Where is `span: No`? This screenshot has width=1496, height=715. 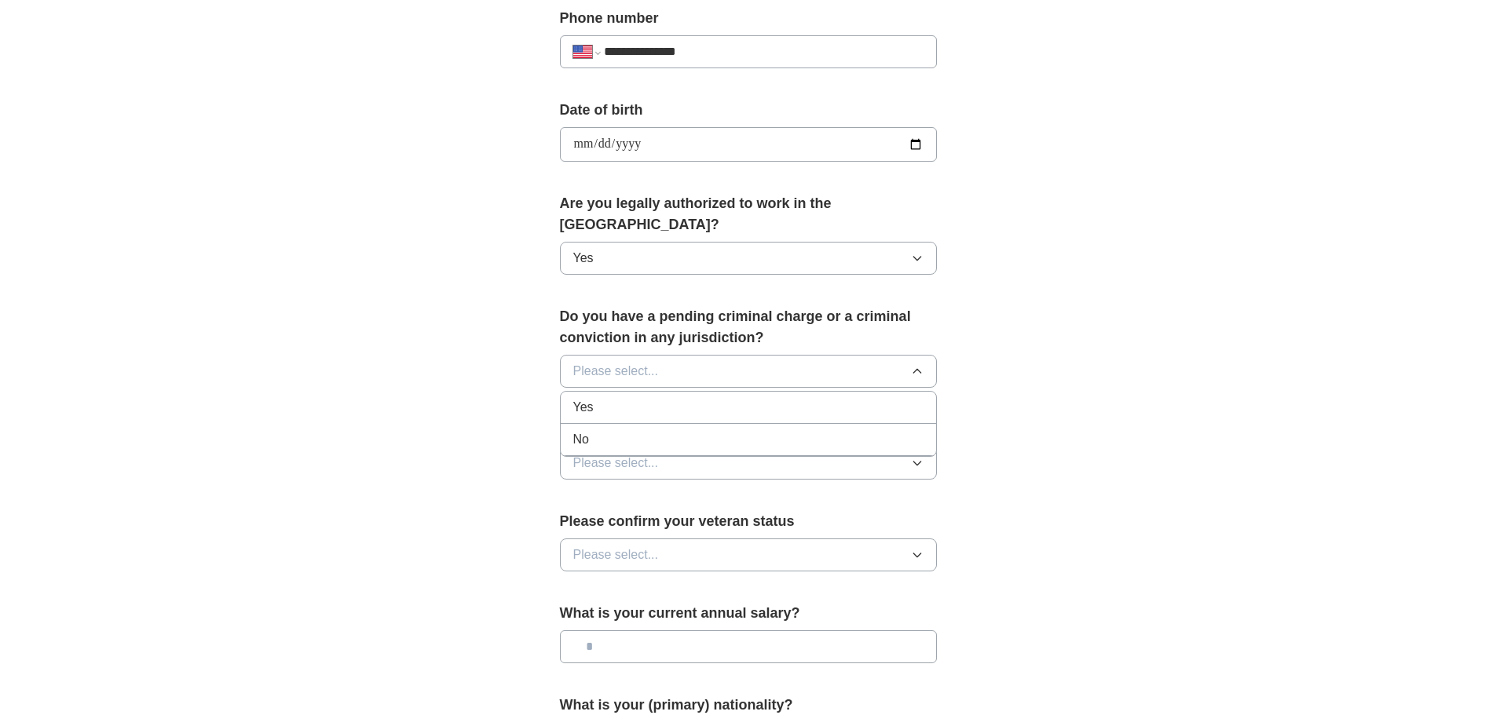
span: No is located at coordinates (581, 440).